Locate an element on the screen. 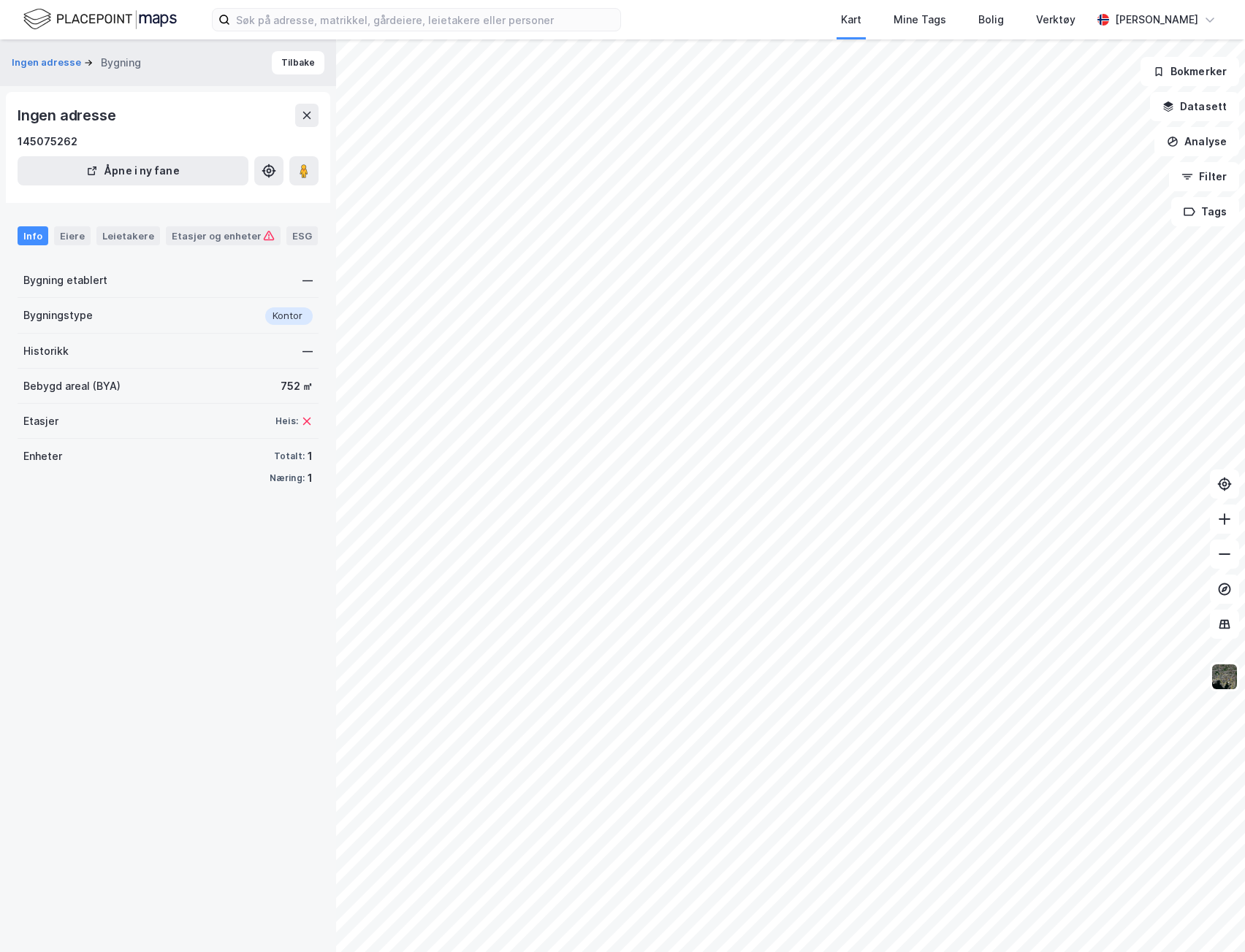 This screenshot has height=952, width=1245. button: Datasett is located at coordinates (1194, 106).